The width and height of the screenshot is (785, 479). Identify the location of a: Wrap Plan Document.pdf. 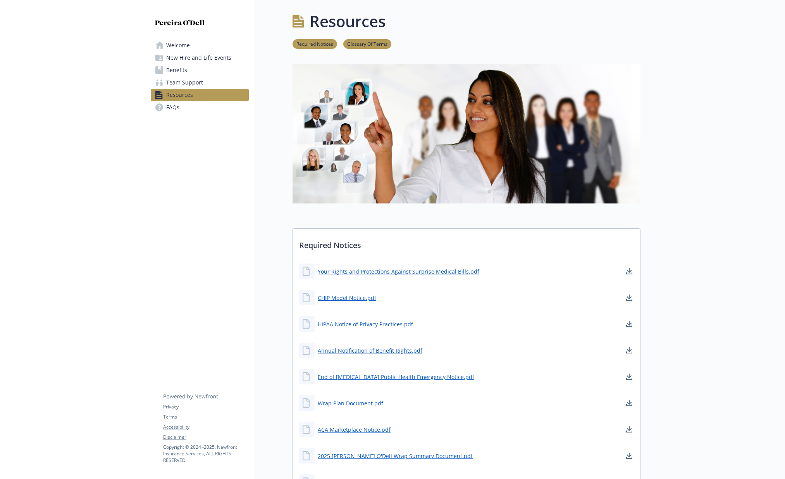
(350, 403).